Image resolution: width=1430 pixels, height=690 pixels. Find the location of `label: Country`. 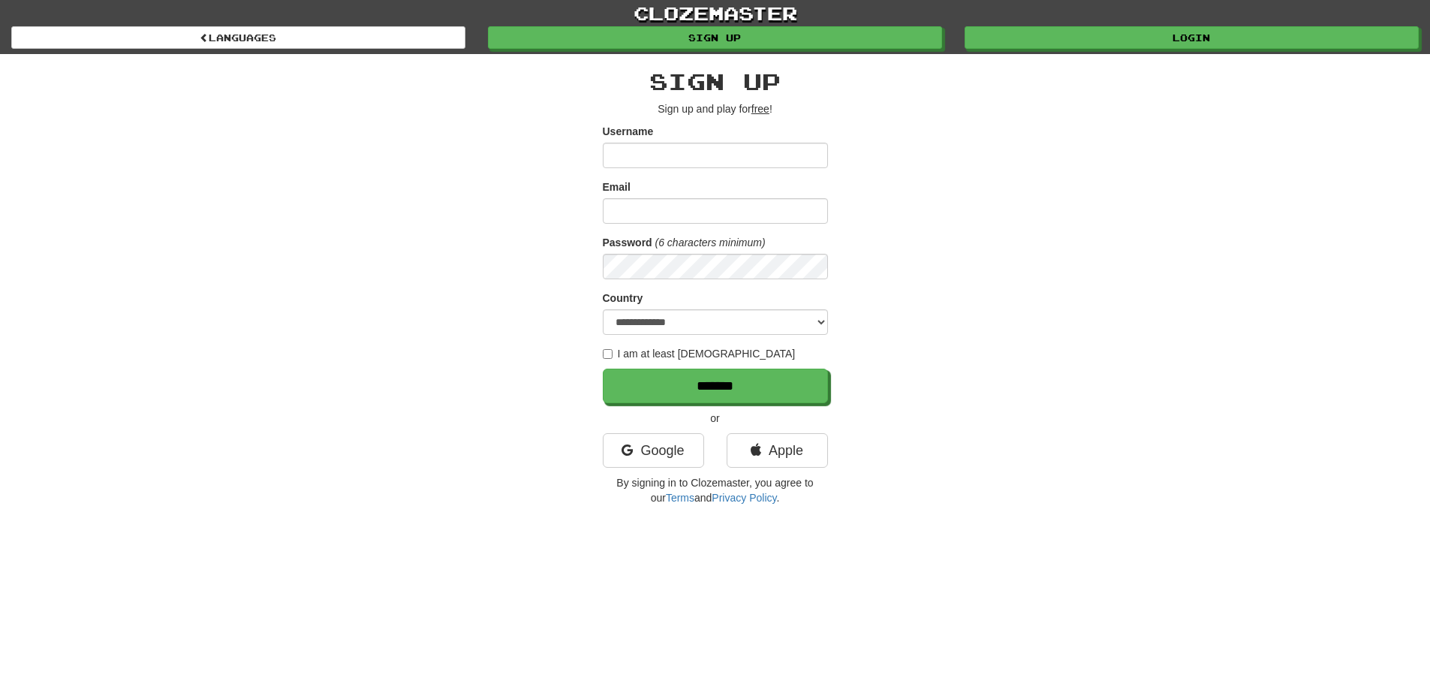

label: Country is located at coordinates (623, 298).